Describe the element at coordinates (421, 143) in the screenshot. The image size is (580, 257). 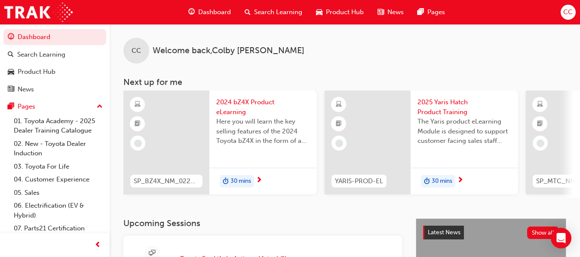
I see `a: YARIS-PROD-EL2025 Yaris Hatch Product TrainingThe Yaris product eLearning Module is designed to s...` at that location.